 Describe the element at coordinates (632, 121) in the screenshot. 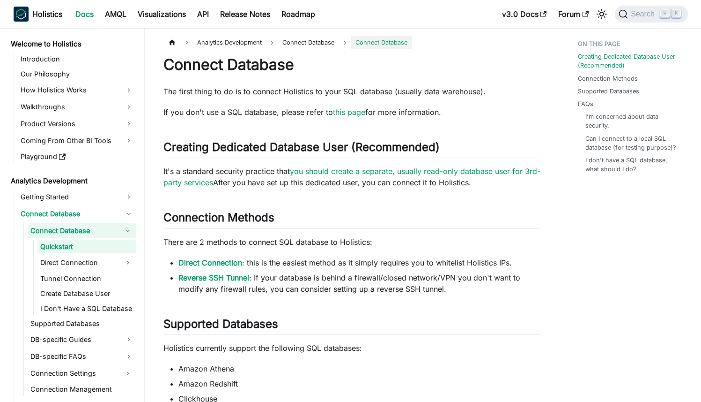

I see `a: I'm concerned about data security.` at that location.